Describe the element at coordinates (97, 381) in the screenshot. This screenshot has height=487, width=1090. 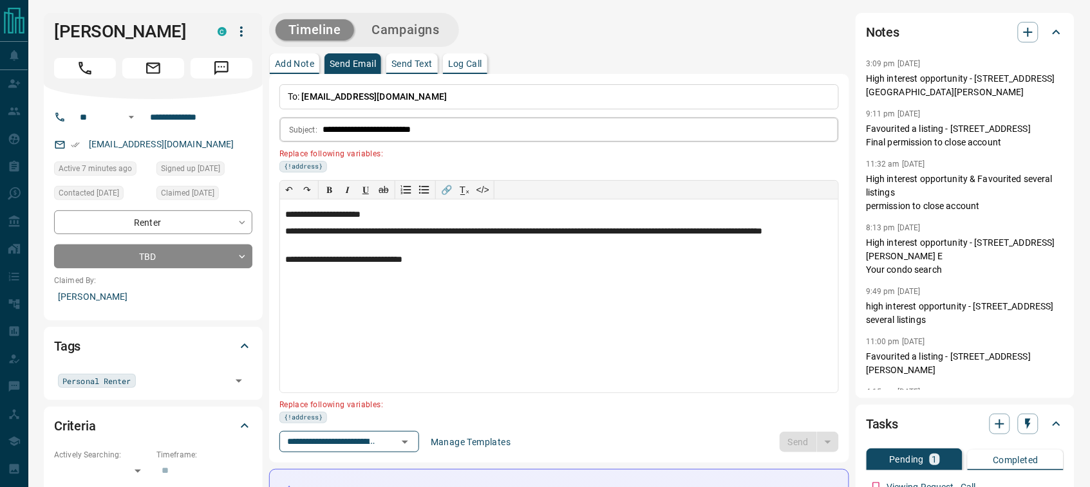
I see `span: Personal Renter` at that location.